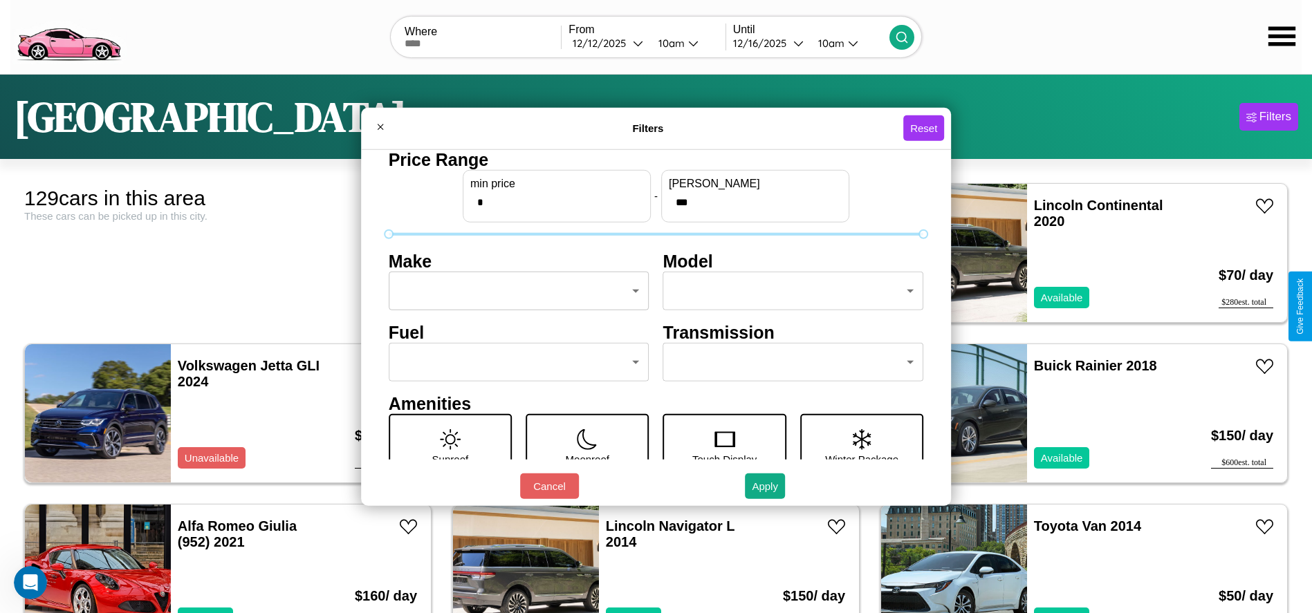  I want to click on button: Filters, so click(1268, 117).